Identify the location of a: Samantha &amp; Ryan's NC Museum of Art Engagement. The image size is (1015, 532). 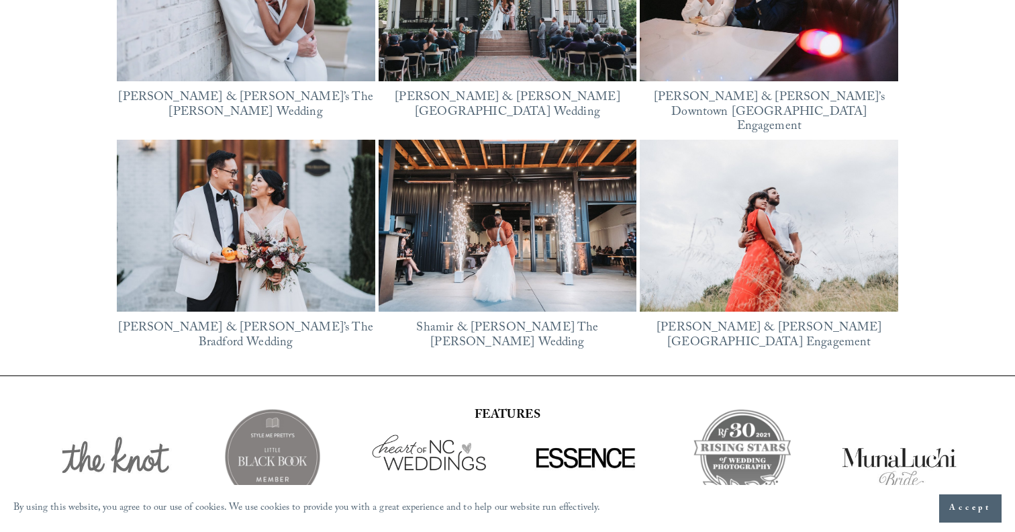
(769, 226).